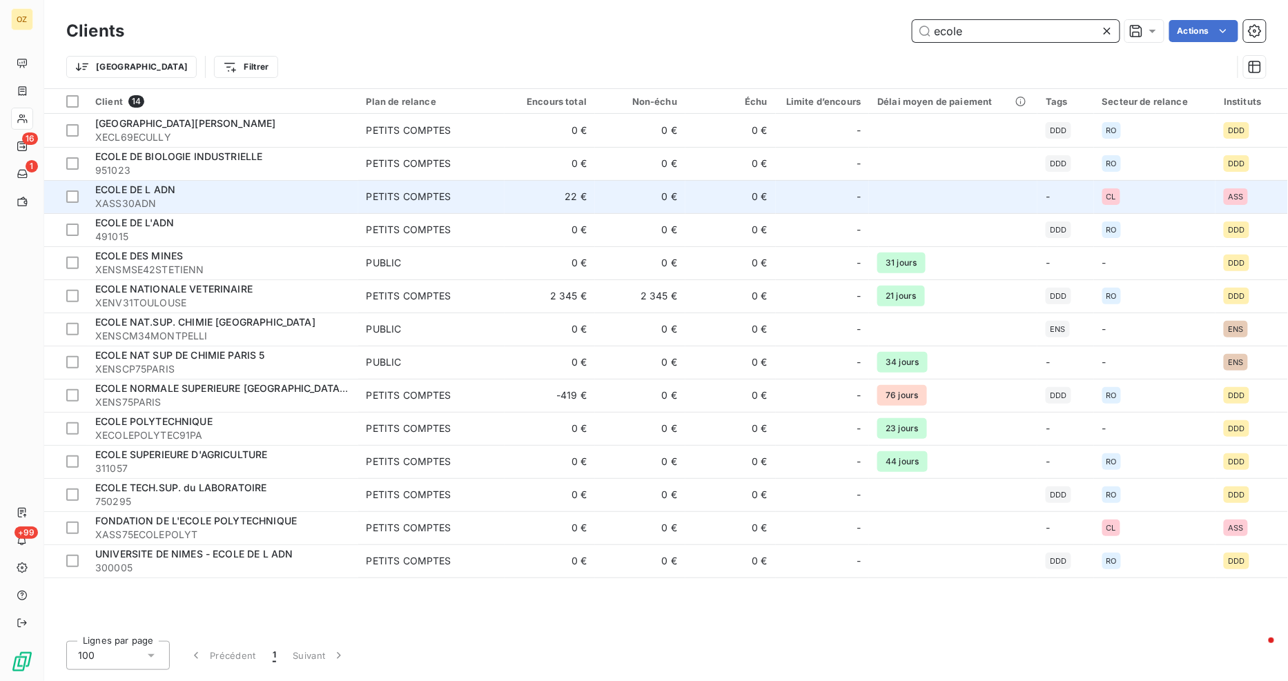 The height and width of the screenshot is (681, 1288). Describe the element at coordinates (319, 656) in the screenshot. I see `button: Suivant` at that location.